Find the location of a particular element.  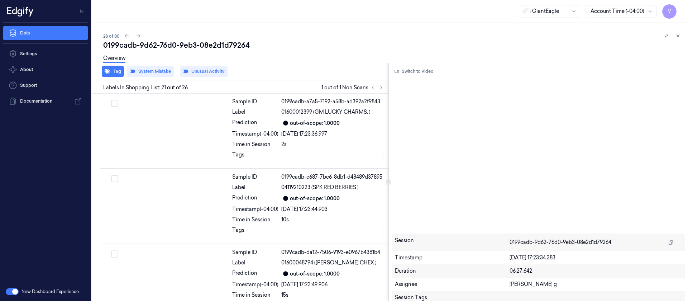

span: Labels In Shopping List: 21 out of 26 is located at coordinates (146, 87).